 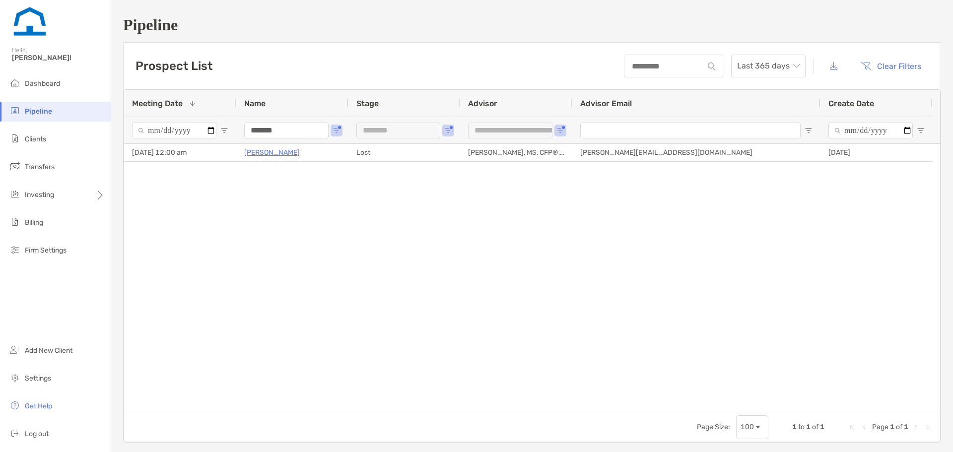 I want to click on h1: Pipeline, so click(x=532, y=25).